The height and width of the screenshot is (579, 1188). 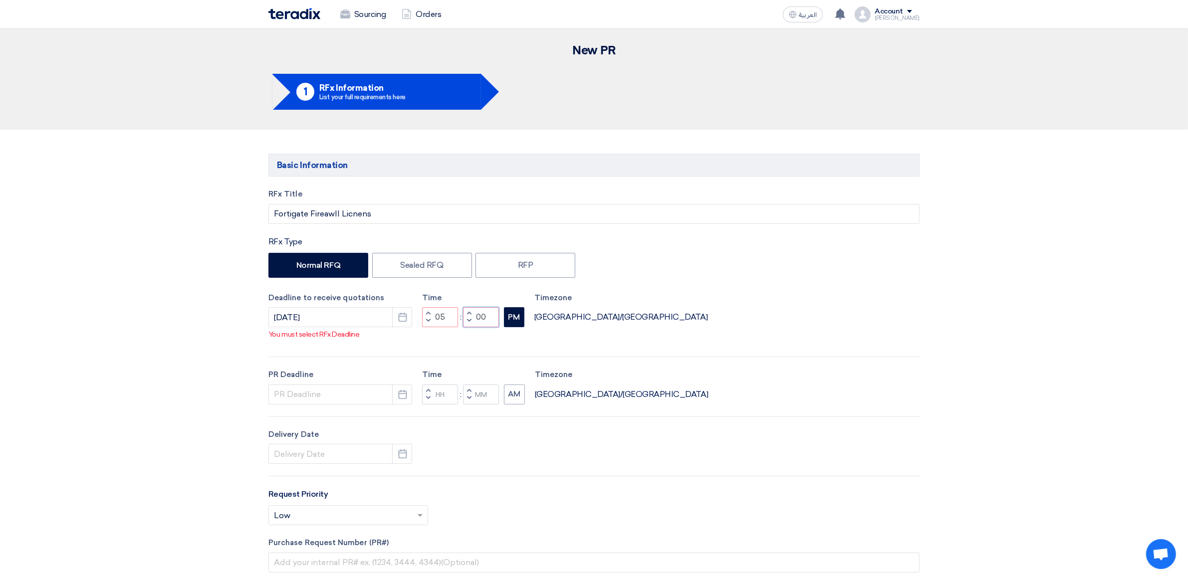 I want to click on input: e.g. New ERP System, Server Visualization Project..., so click(x=594, y=214).